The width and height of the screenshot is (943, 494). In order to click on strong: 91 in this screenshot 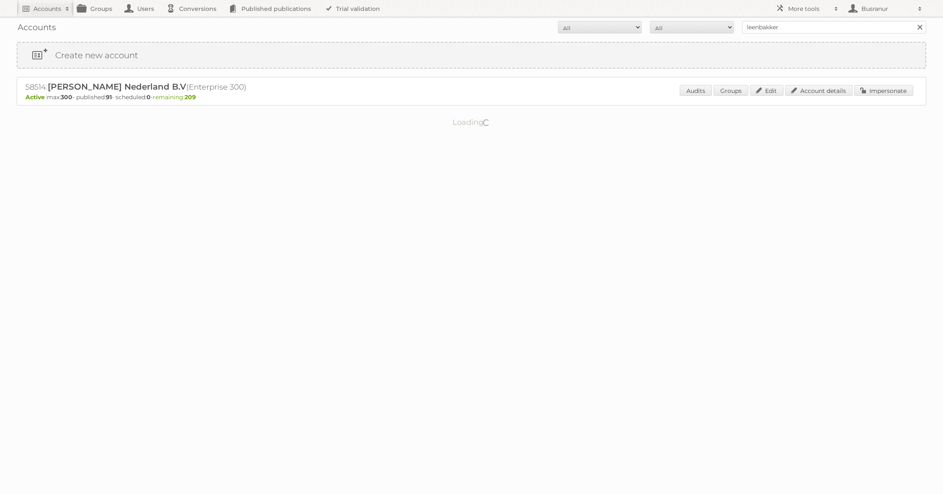, I will do `click(109, 97)`.